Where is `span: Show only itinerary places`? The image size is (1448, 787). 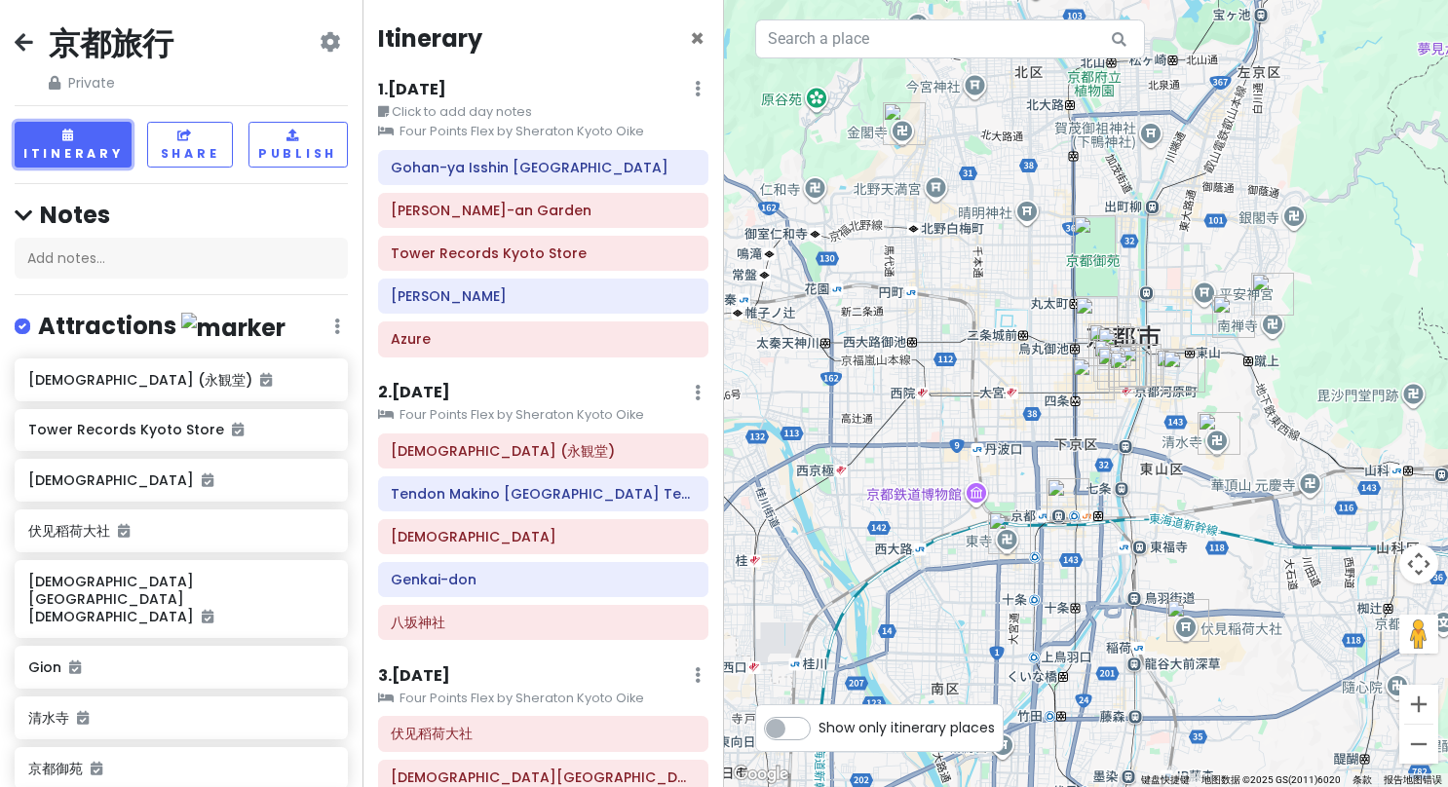
span: Show only itinerary places is located at coordinates (906, 728).